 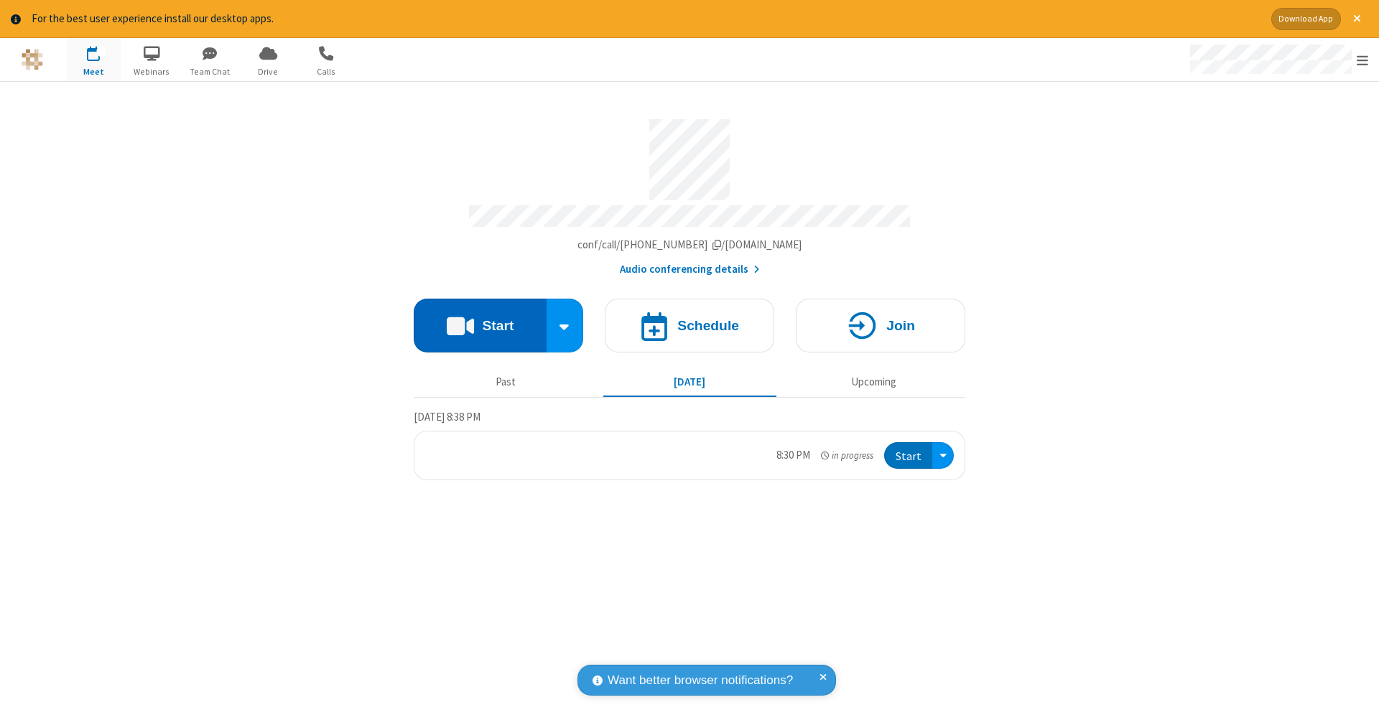 What do you see at coordinates (689, 192) in the screenshot?
I see `section: Account details` at bounding box center [689, 192].